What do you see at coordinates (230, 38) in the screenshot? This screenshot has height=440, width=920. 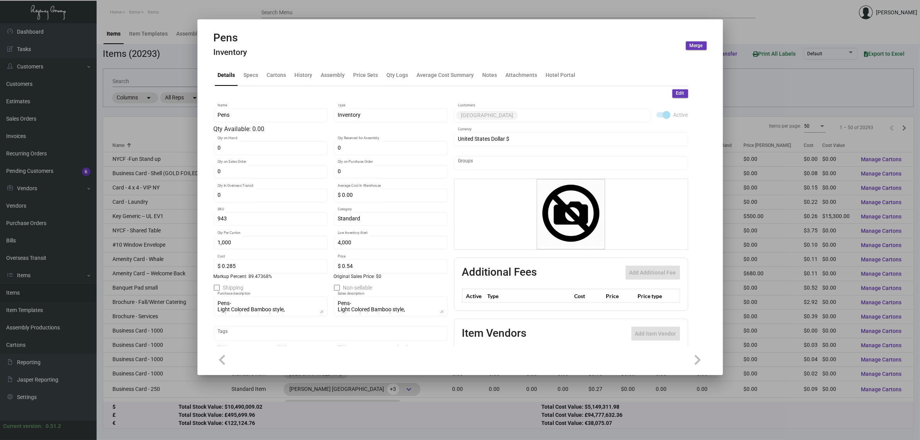 I see `h2: Pens` at bounding box center [230, 38].